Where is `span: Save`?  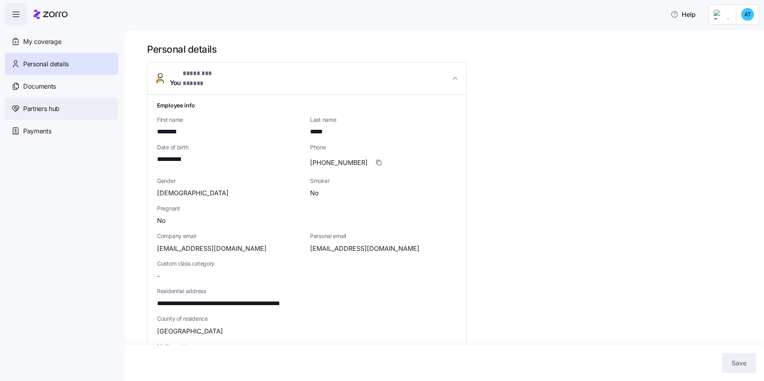 span: Save is located at coordinates (739, 363).